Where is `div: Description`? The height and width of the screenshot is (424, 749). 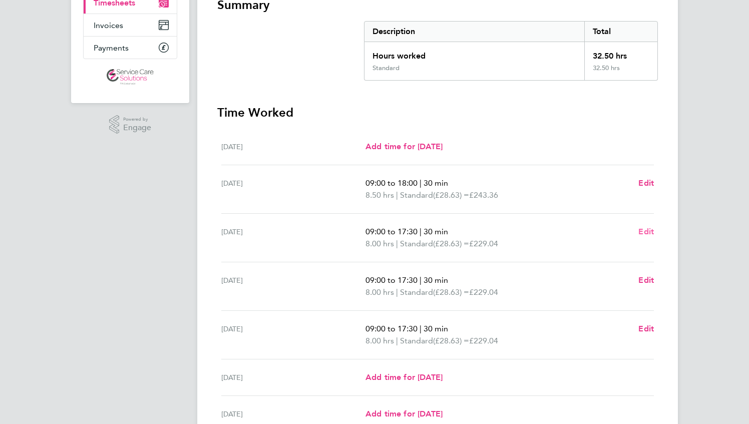 div: Description is located at coordinates (474, 32).